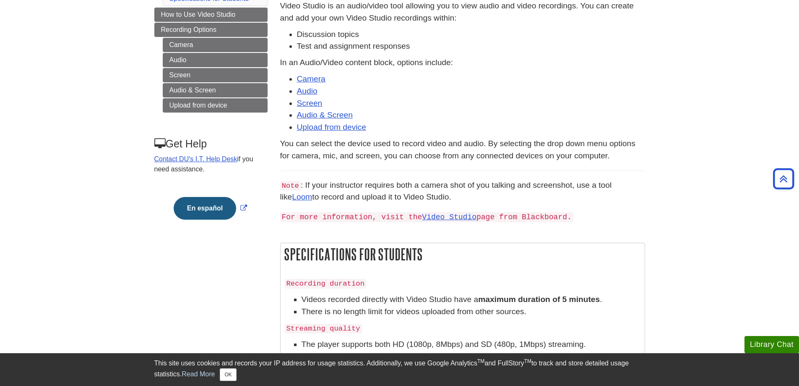 Image resolution: width=799 pixels, height=386 pixels. Describe the element at coordinates (471, 311) in the screenshot. I see `li: There is no length limit for videos uploaded from other sources.` at that location.